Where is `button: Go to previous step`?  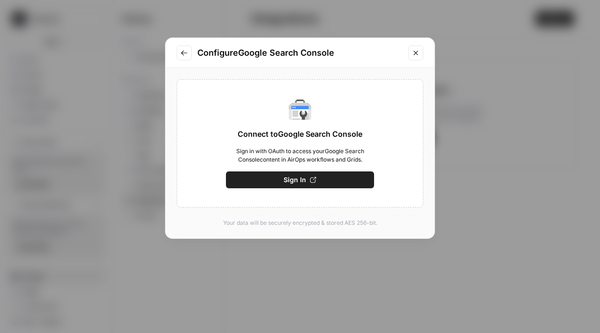 button: Go to previous step is located at coordinates (184, 53).